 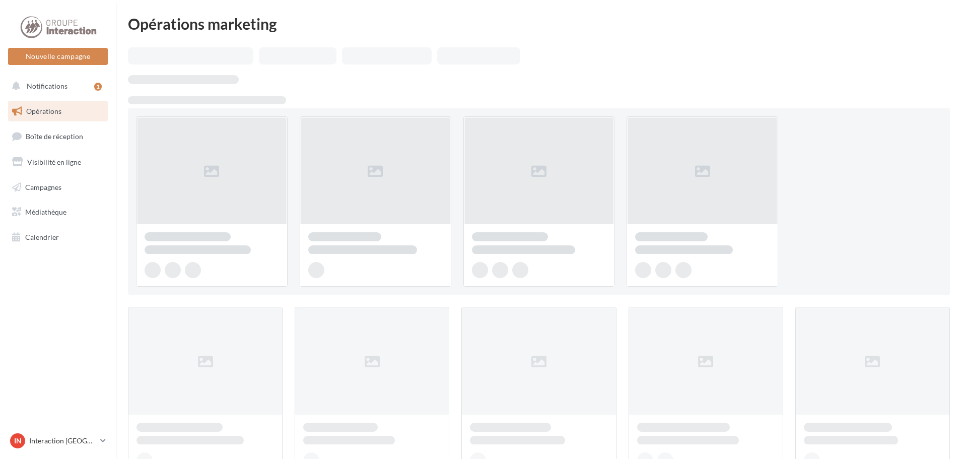 What do you see at coordinates (54, 162) in the screenshot?
I see `span: Visibilité en ligne` at bounding box center [54, 162].